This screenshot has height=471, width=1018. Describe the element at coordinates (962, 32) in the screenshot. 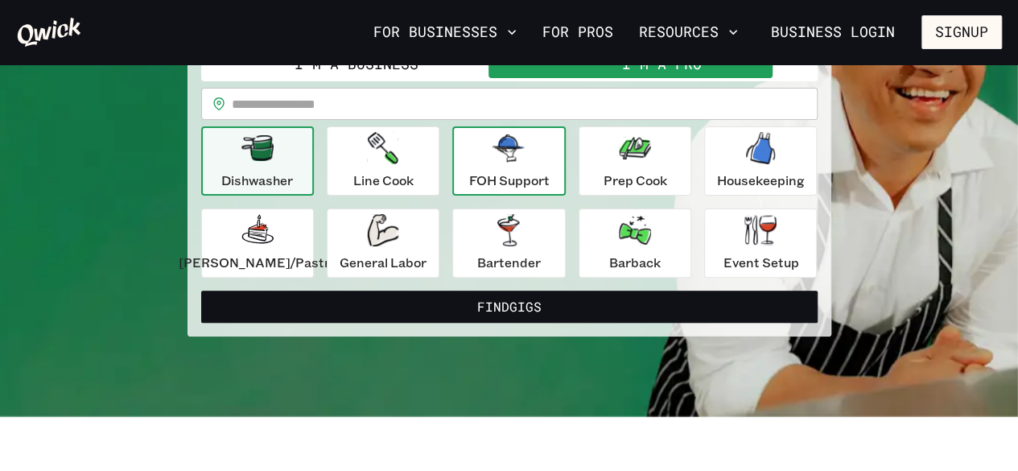

I see `button: Signup` at that location.